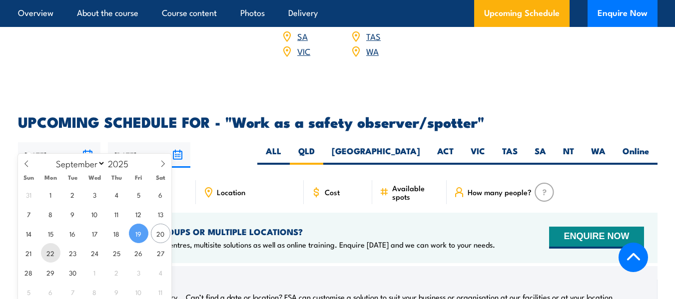  Describe the element at coordinates (116, 194) in the screenshot. I see `span: September 4, 2025` at that location.